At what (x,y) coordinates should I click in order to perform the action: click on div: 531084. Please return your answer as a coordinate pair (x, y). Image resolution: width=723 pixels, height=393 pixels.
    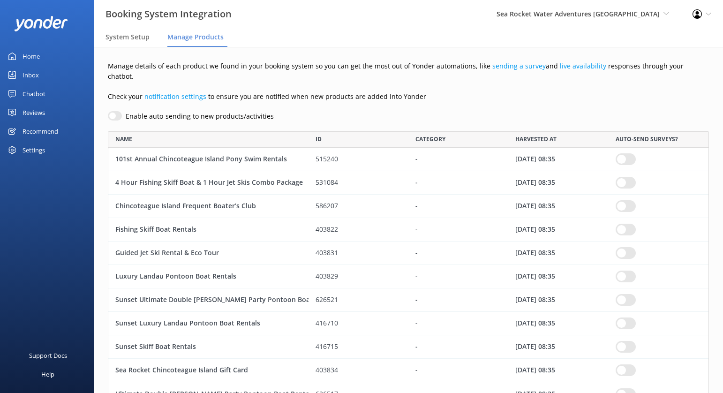
    Looking at the image, I should click on (358, 183).